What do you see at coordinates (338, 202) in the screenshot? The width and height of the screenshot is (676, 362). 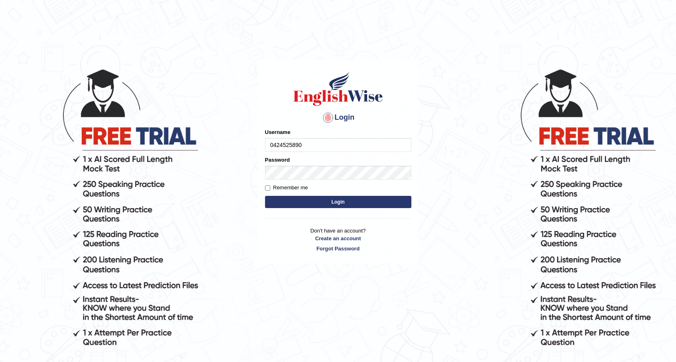 I see `button: Login` at bounding box center [338, 202].